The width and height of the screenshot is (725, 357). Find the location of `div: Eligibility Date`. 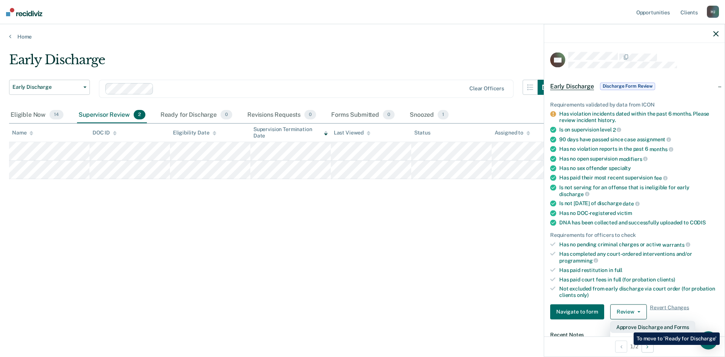

div: Eligibility Date is located at coordinates (195, 133).